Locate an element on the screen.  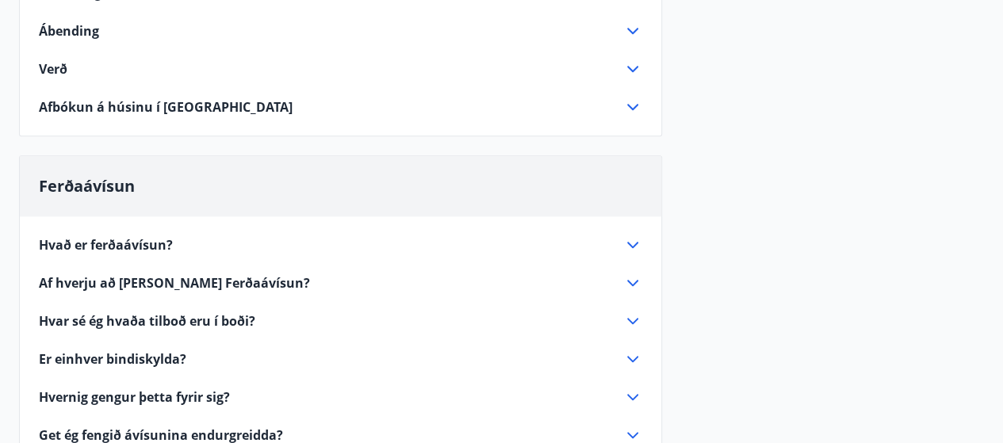
span: Hvað er ferðaávísun? is located at coordinates (105, 245).